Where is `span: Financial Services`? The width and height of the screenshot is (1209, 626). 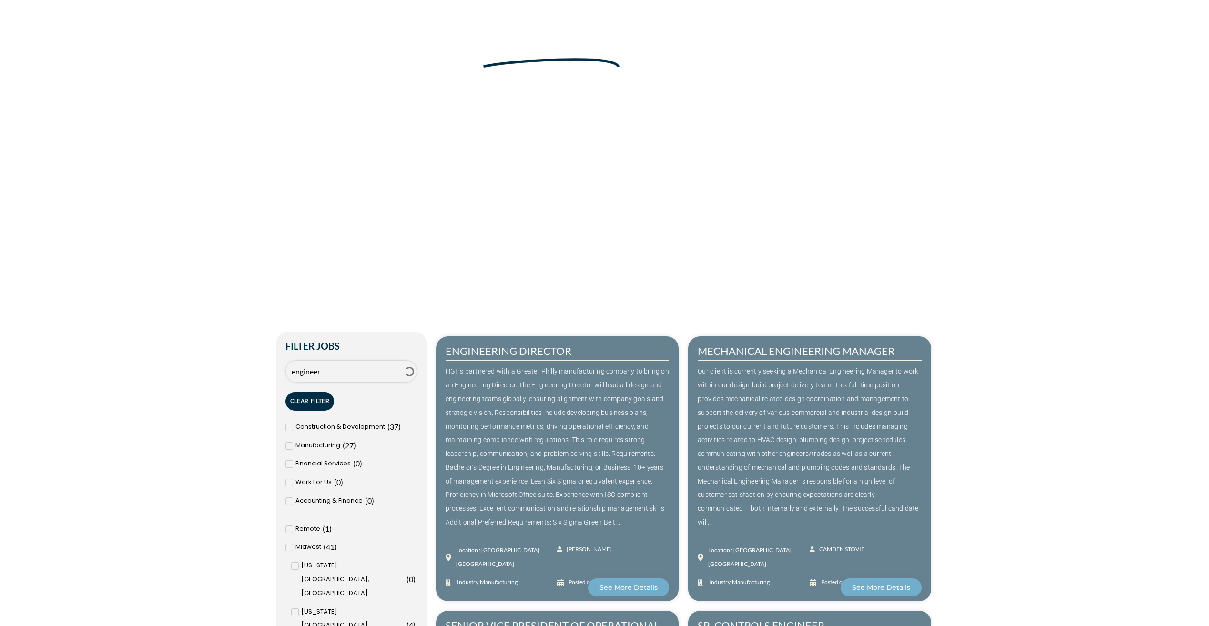 span: Financial Services is located at coordinates (323, 464).